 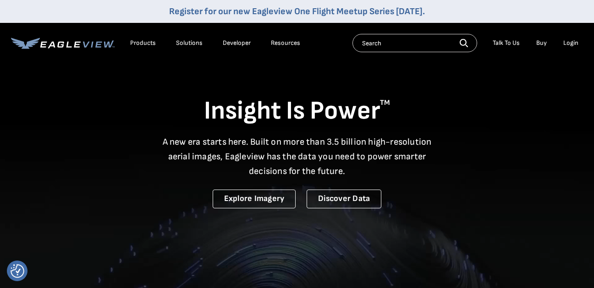 What do you see at coordinates (297, 157) in the screenshot?
I see `p: A new era starts here. Built on more than 3.5 billion high-resolution aerial images, Eagleview ha...` at bounding box center [297, 157].